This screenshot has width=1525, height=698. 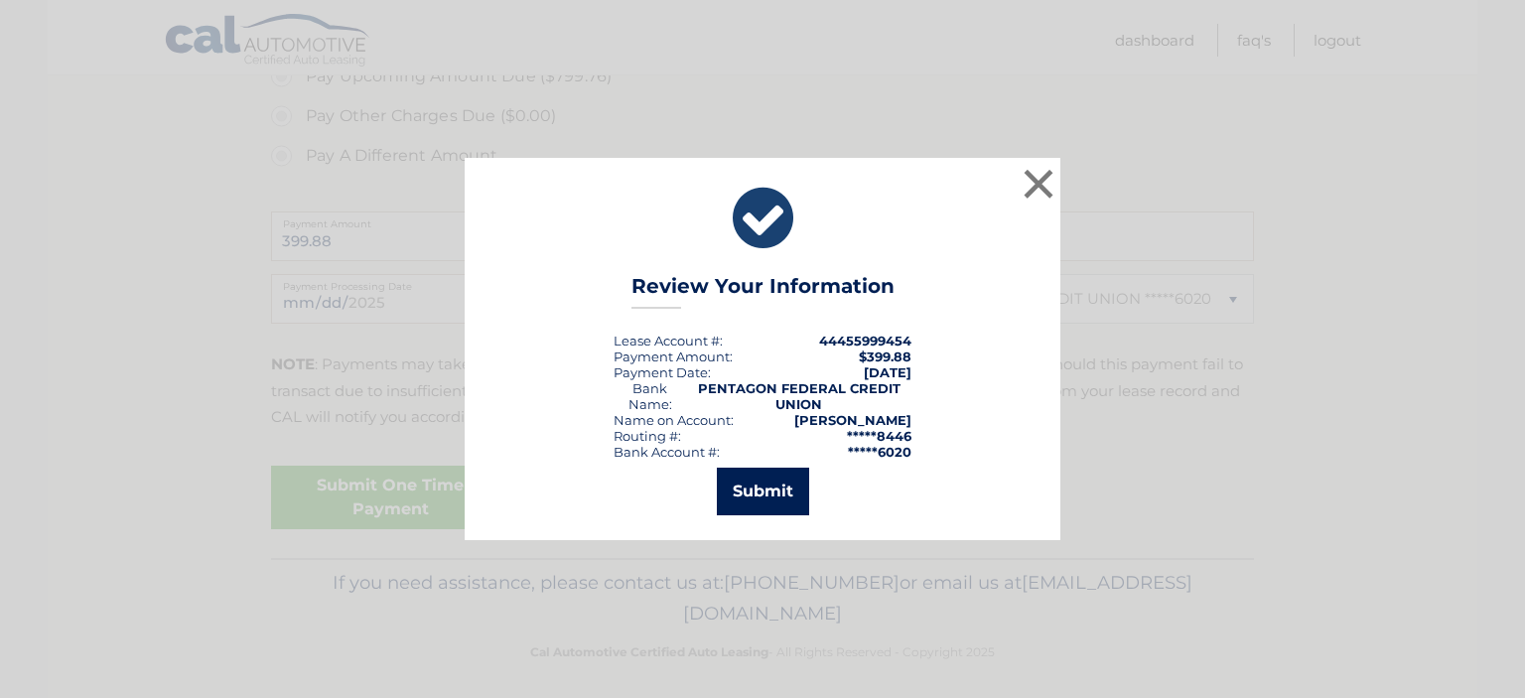 I want to click on div: Routing #:, so click(x=647, y=436).